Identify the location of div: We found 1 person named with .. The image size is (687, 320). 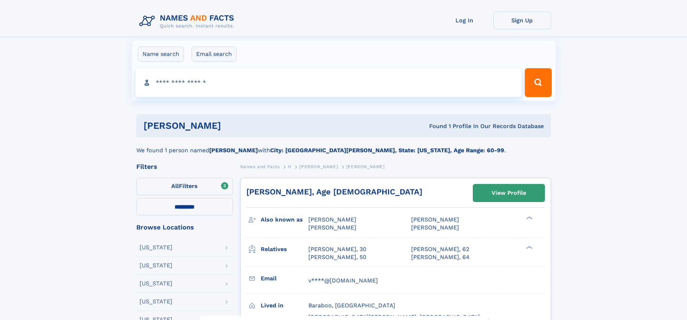
(344, 146).